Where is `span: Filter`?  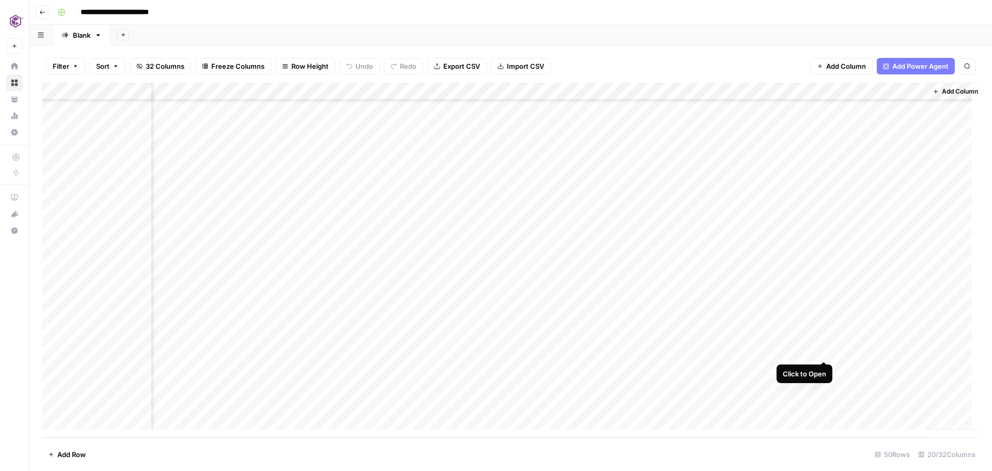 span: Filter is located at coordinates (61, 66).